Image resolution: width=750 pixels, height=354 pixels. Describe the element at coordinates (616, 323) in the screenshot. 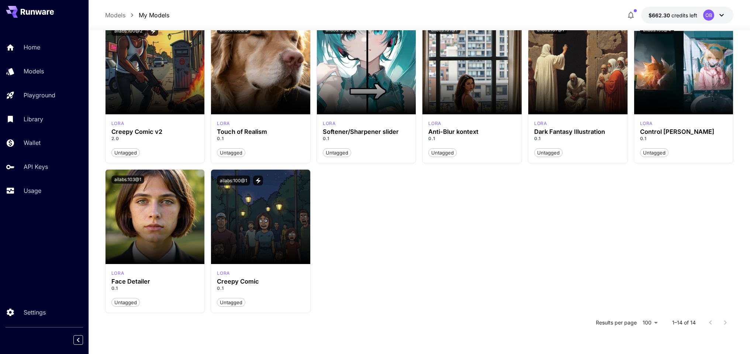

I see `p: Results per page` at that location.